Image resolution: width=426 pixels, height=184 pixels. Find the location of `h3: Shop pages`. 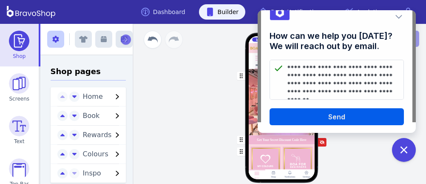

h3: Shop pages is located at coordinates (88, 73).